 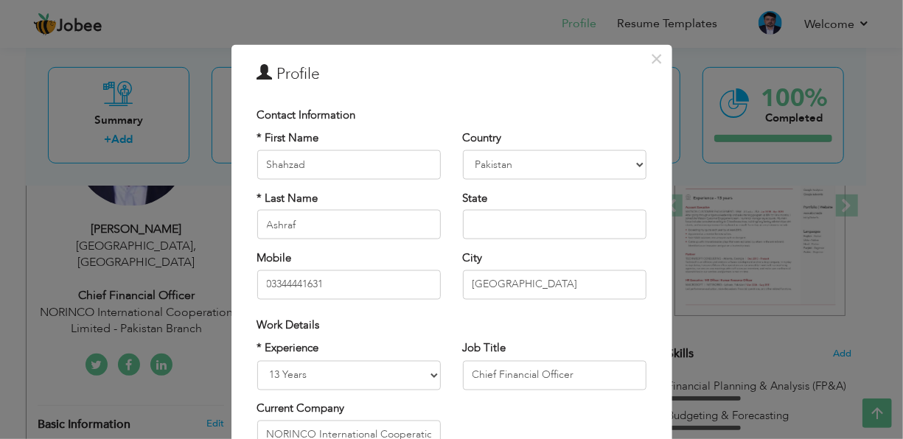 I want to click on button: Close, so click(x=657, y=59).